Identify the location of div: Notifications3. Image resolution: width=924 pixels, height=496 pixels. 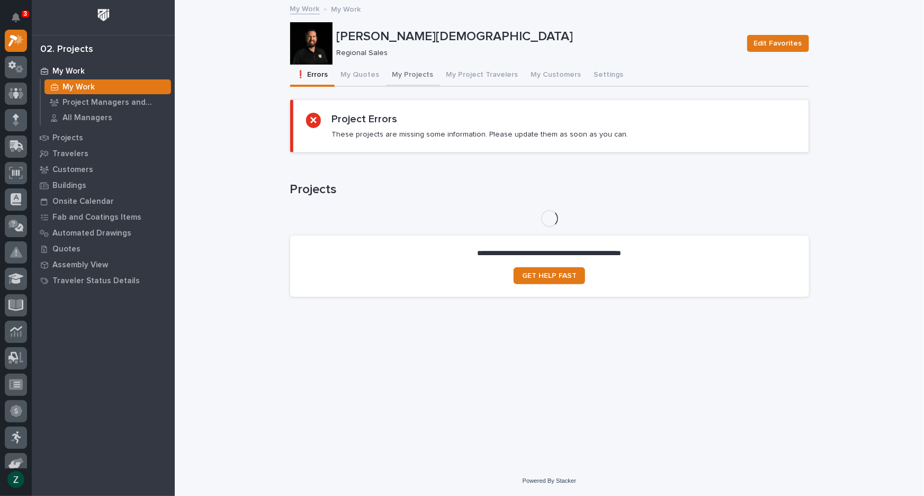
(20, 21).